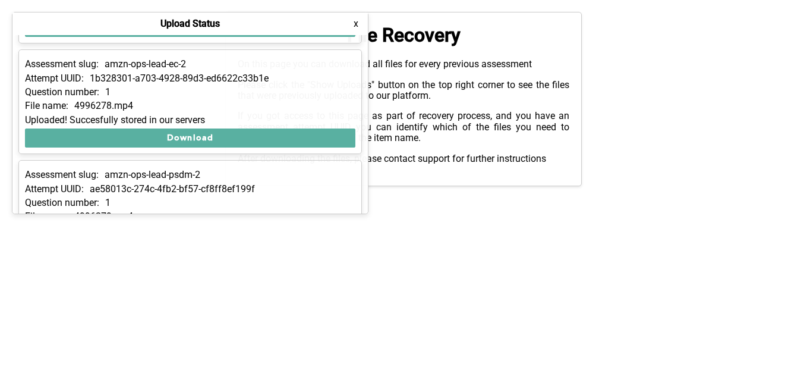  What do you see at coordinates (404, 90) in the screenshot?
I see `p: Please click the "Show Uploads" button on the top right corner to see the files that were previou...` at bounding box center [404, 90].